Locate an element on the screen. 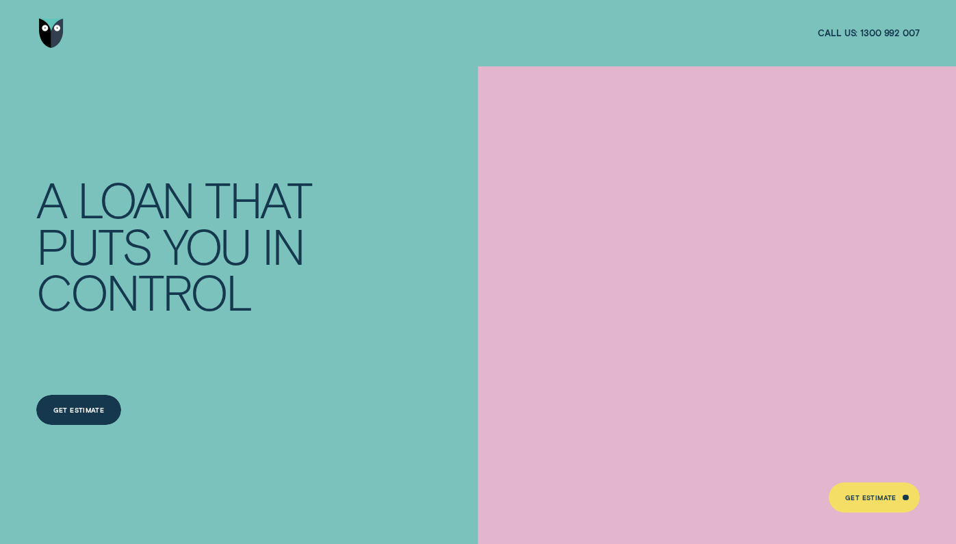  h4: A LOAN THAT PUTS YOU IN CONTROL is located at coordinates (180, 245).